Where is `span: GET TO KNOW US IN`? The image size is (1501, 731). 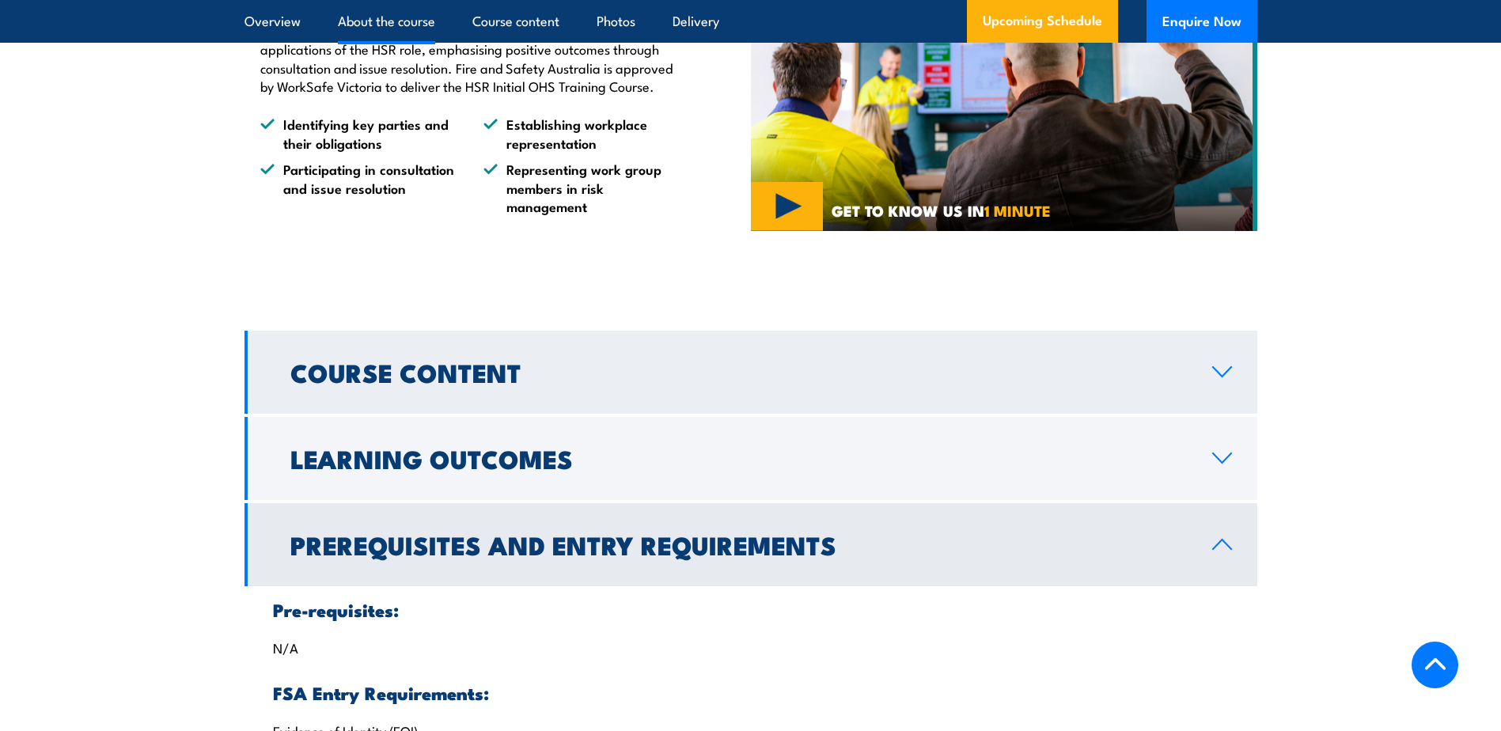 span: GET TO KNOW US IN is located at coordinates (941, 210).